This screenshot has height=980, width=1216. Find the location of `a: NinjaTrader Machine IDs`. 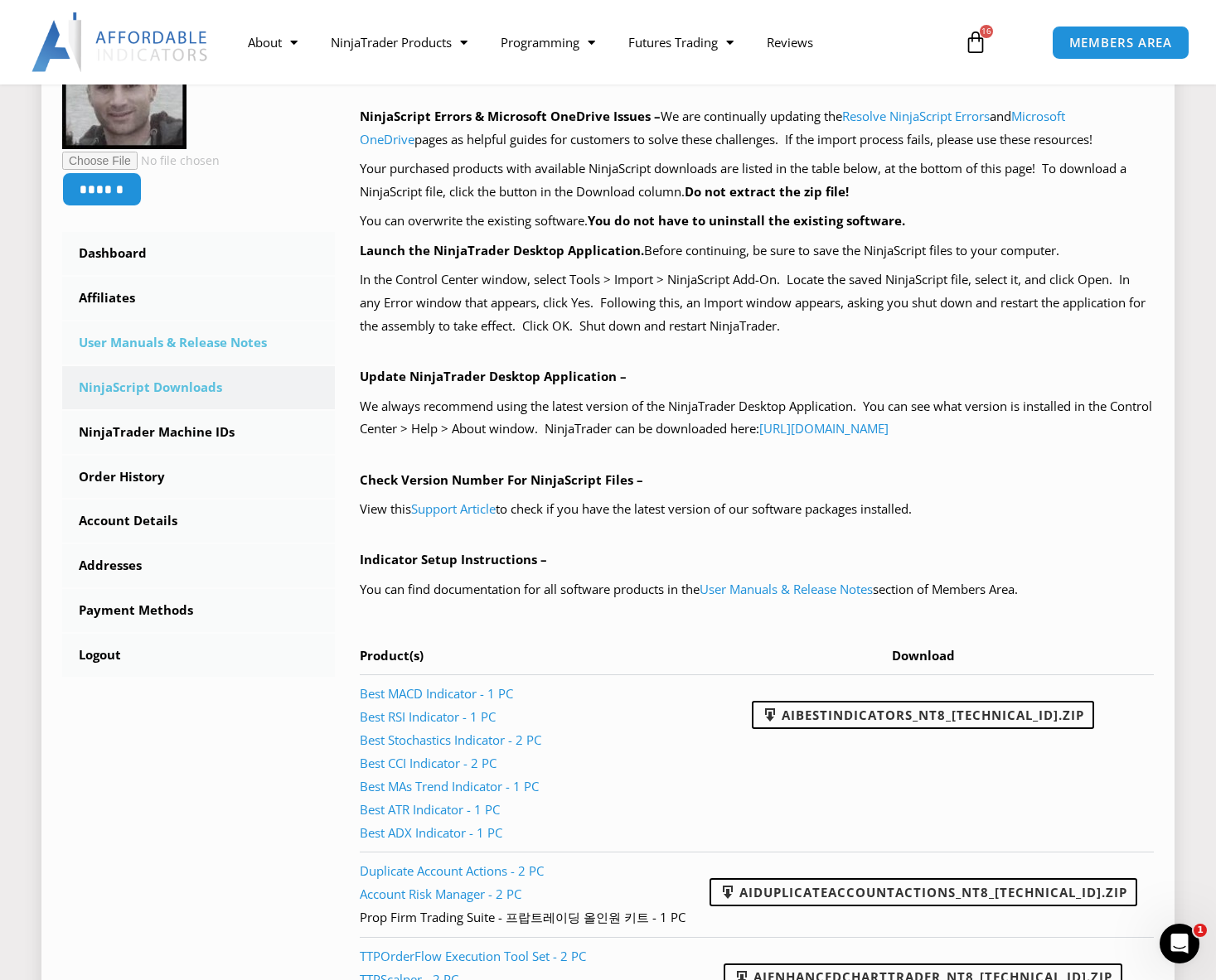

a: NinjaTrader Machine IDs is located at coordinates (198, 433).